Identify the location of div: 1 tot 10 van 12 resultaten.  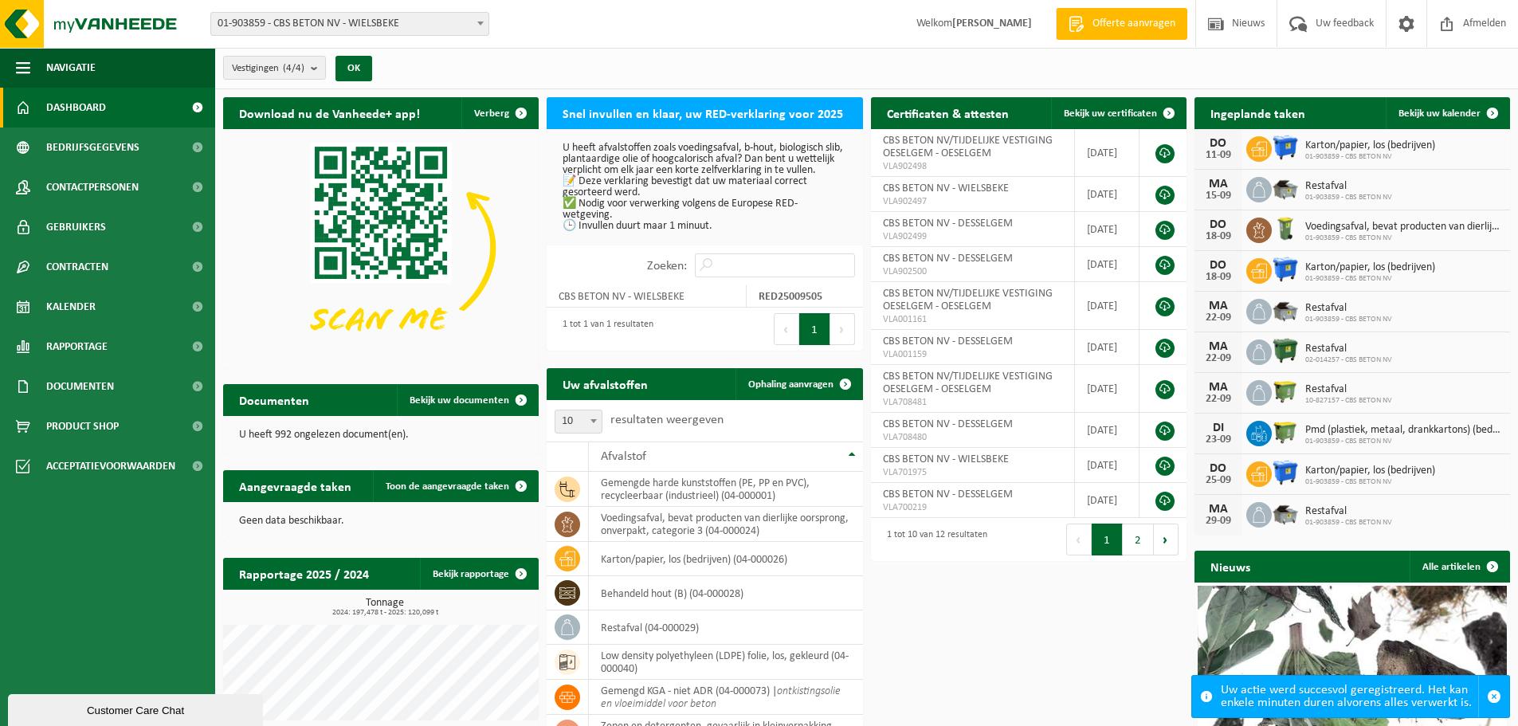
(933, 539).